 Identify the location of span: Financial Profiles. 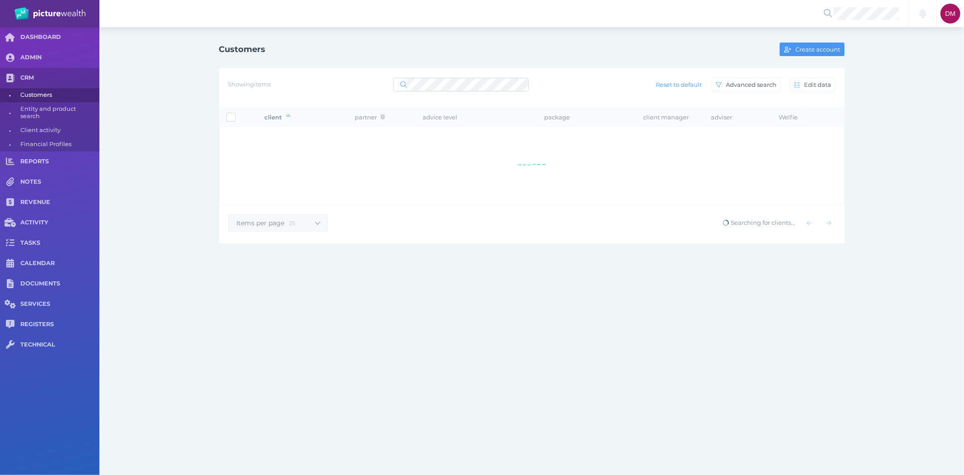
(58, 144).